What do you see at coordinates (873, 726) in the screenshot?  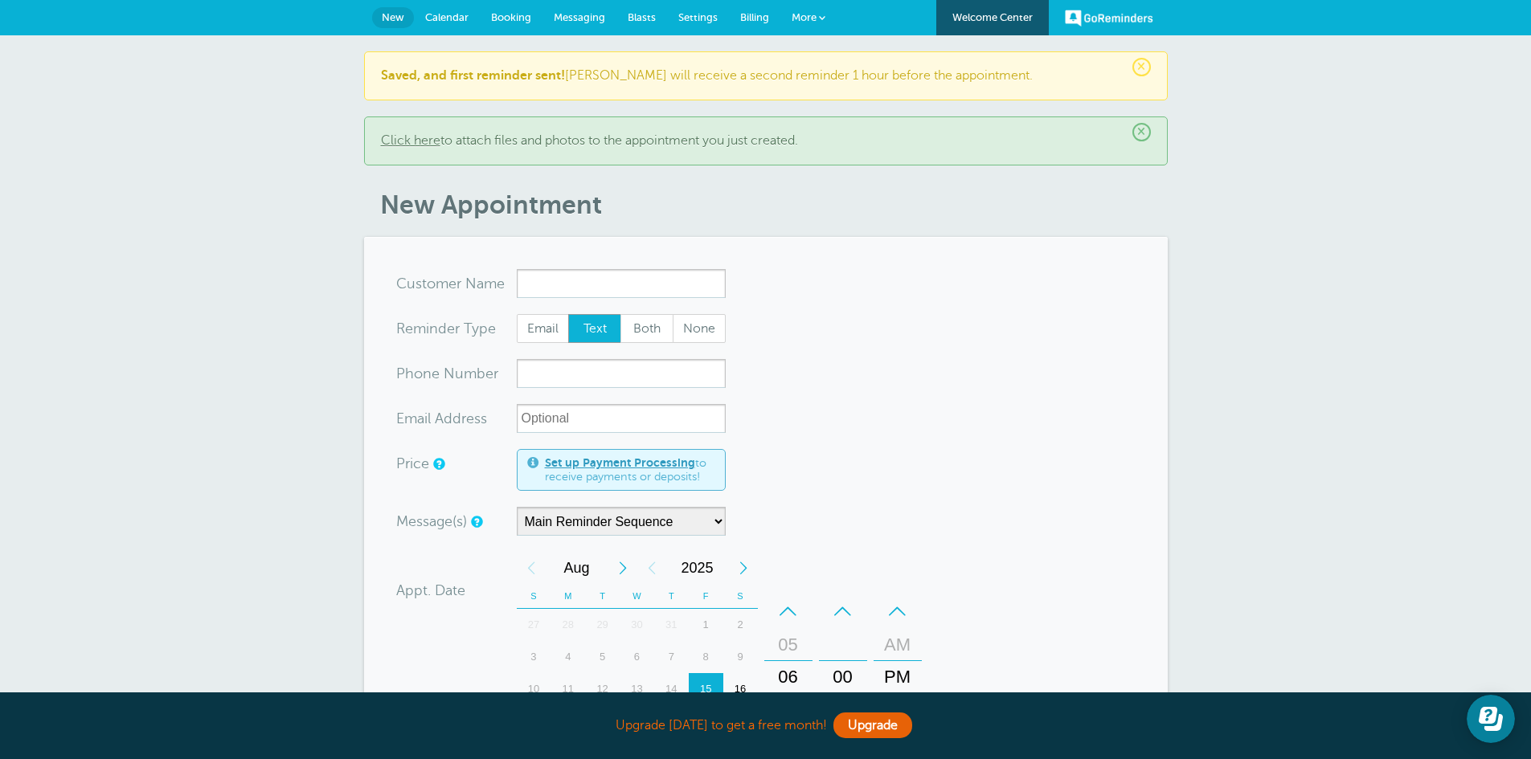 I see `a: Upgrade` at bounding box center [873, 726].